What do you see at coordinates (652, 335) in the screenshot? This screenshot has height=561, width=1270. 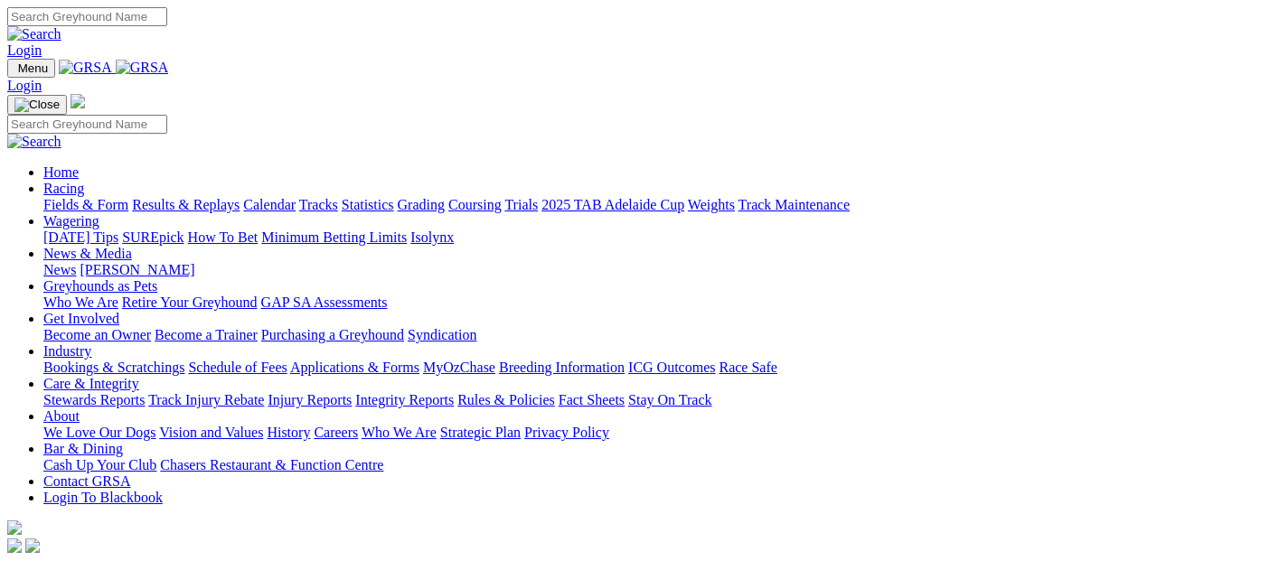 I see `div: Get Involved` at bounding box center [652, 335].